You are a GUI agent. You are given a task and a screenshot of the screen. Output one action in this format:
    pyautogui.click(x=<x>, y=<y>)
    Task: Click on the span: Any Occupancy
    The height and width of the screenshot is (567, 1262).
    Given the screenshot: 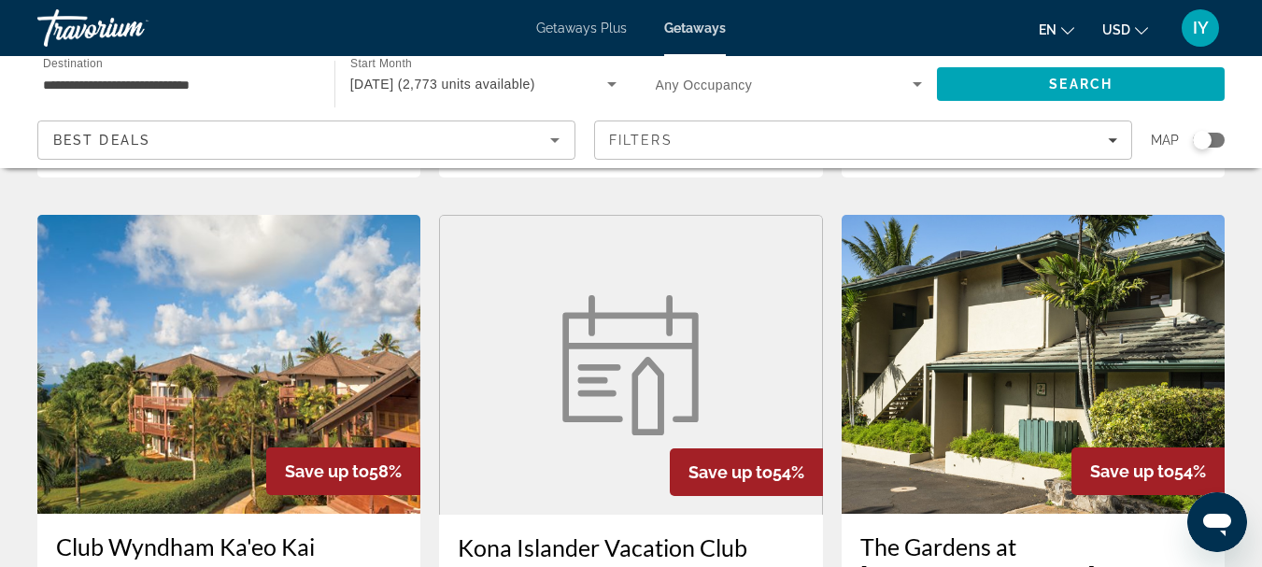 What is the action you would take?
    pyautogui.click(x=705, y=85)
    